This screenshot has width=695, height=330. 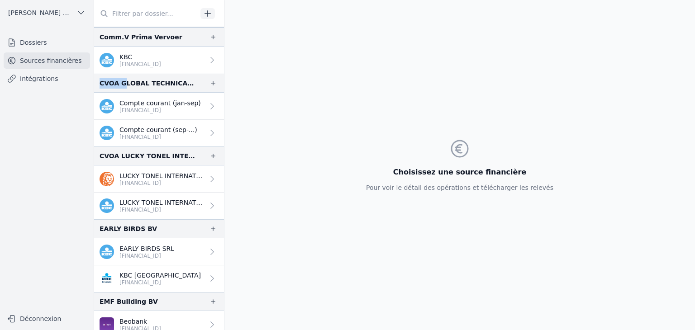 What do you see at coordinates (147, 156) in the screenshot?
I see `div: CVOA LUCKY TONEL INTERNATIONAL` at bounding box center [147, 156].